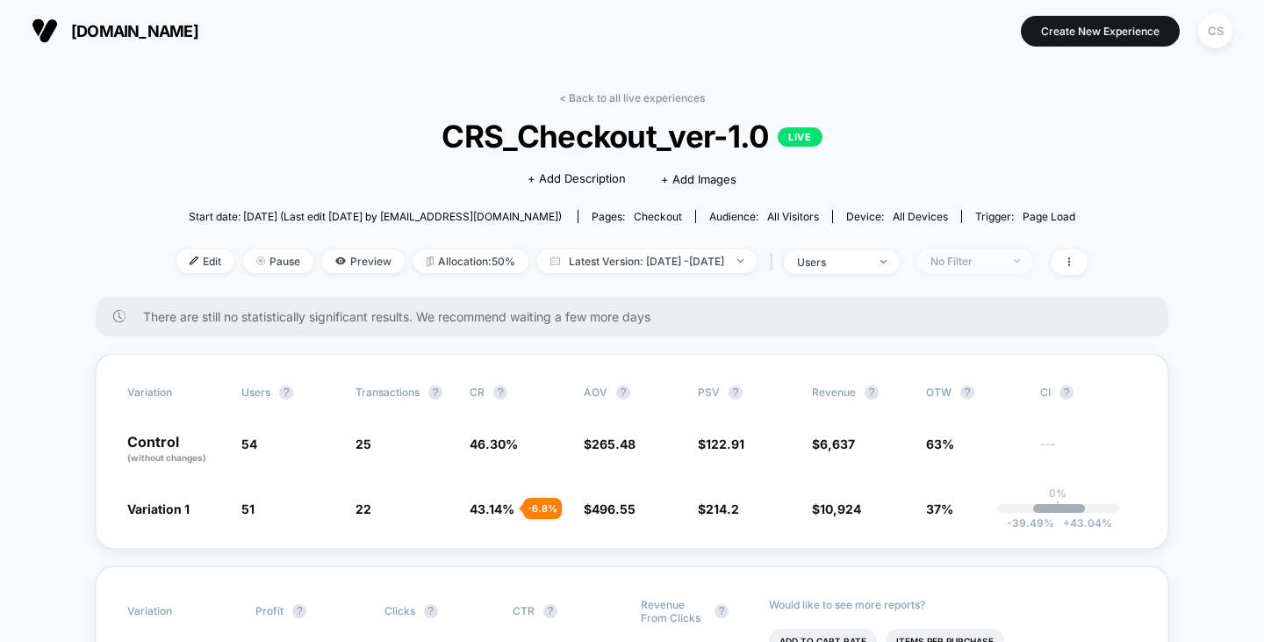 The width and height of the screenshot is (1264, 642). Describe the element at coordinates (1058, 493) in the screenshot. I see `p: 0%` at that location.